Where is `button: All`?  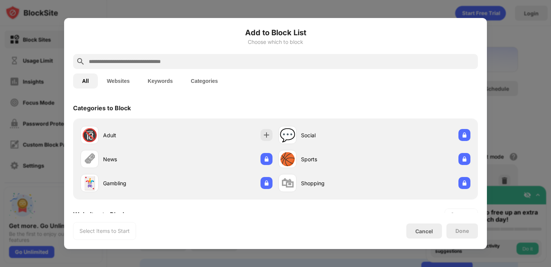 button: All is located at coordinates (85, 81).